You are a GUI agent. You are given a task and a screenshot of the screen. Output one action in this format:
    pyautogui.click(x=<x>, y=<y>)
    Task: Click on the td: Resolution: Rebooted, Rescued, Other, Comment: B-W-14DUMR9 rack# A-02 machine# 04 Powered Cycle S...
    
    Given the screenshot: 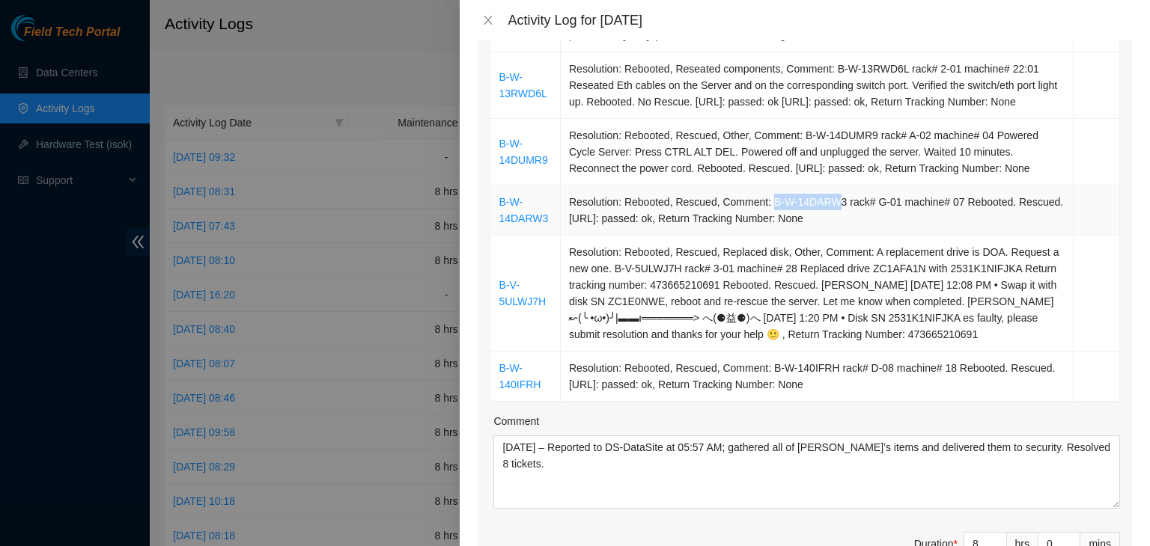 What is the action you would take?
    pyautogui.click(x=817, y=152)
    